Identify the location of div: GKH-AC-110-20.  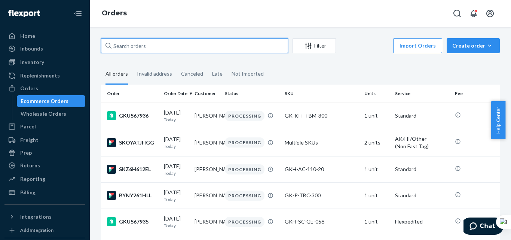
(322, 169).